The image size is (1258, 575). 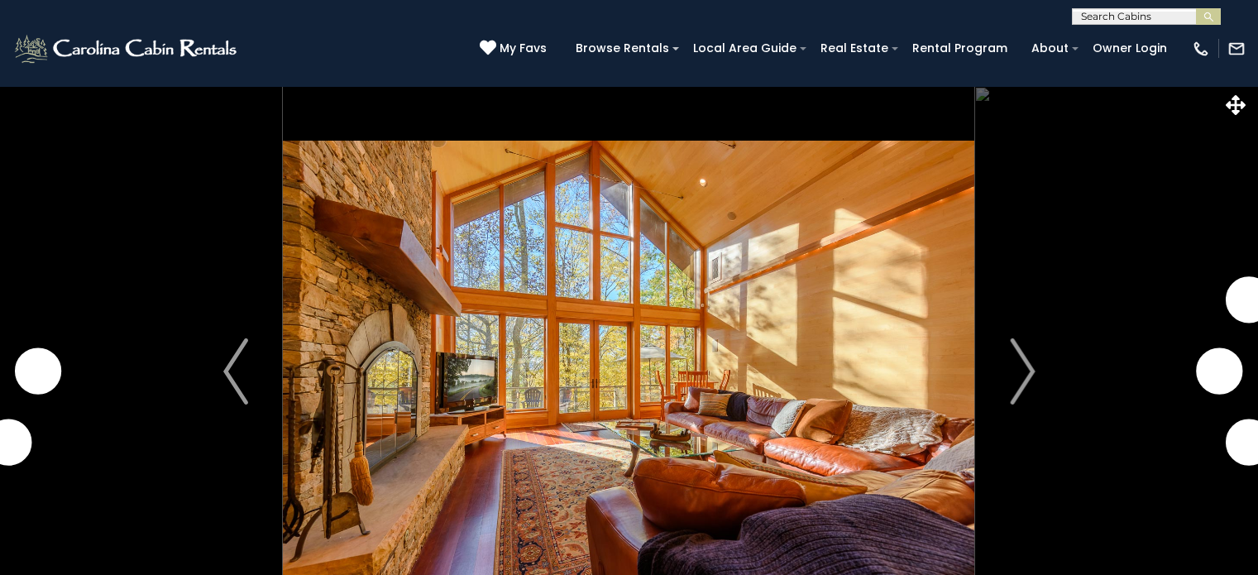 I want to click on a: Rental Program, so click(x=959, y=48).